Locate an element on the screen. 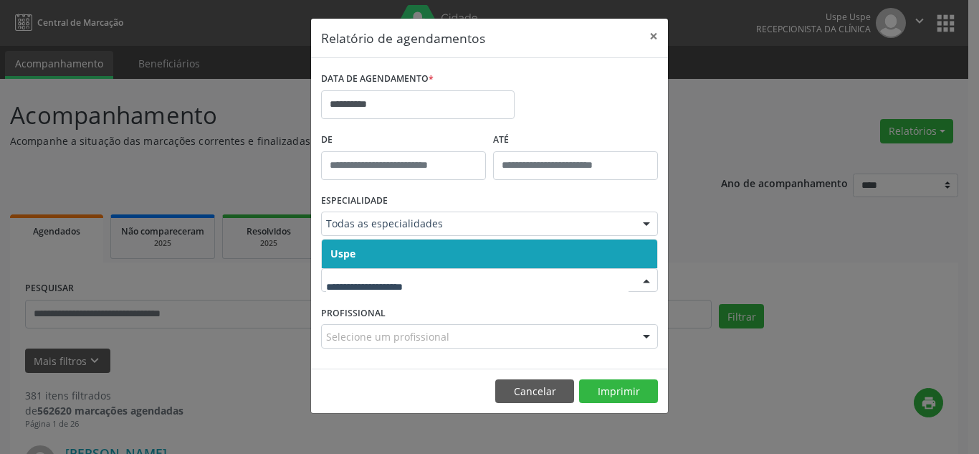 The height and width of the screenshot is (454, 979). label: ESPECIALIDADE is located at coordinates (354, 201).